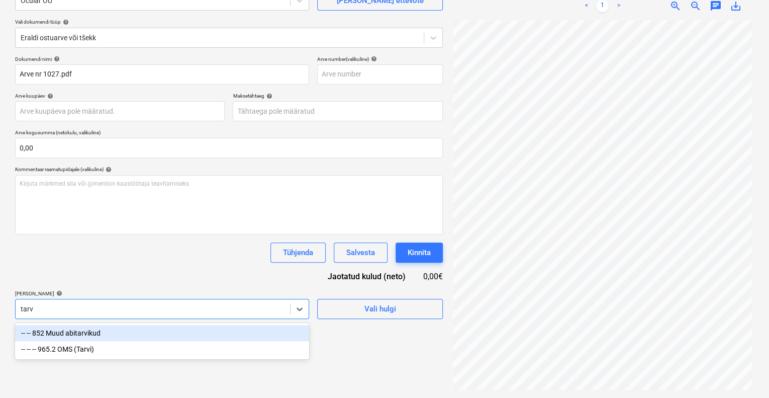 The height and width of the screenshot is (398, 769). I want to click on p: Arve kogusumma (netokulu, valikuline), so click(229, 133).